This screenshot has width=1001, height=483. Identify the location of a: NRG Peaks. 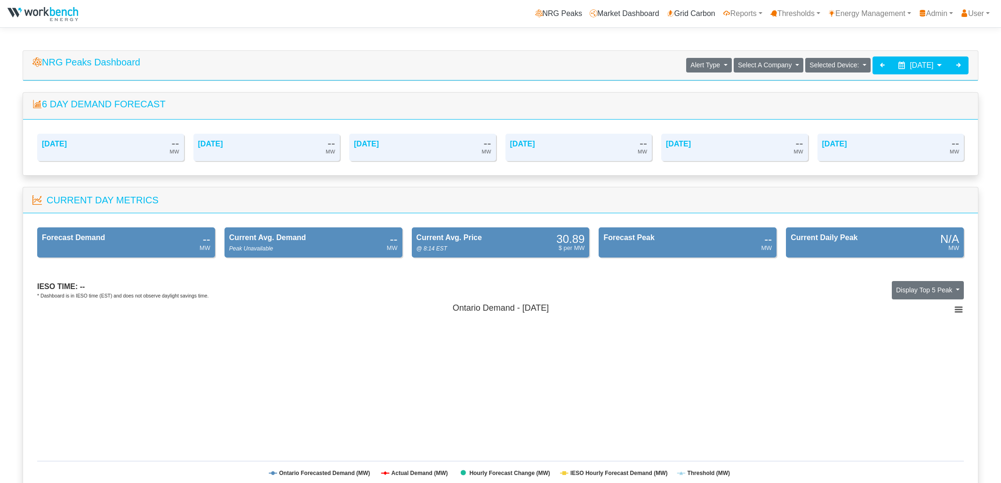
(559, 14).